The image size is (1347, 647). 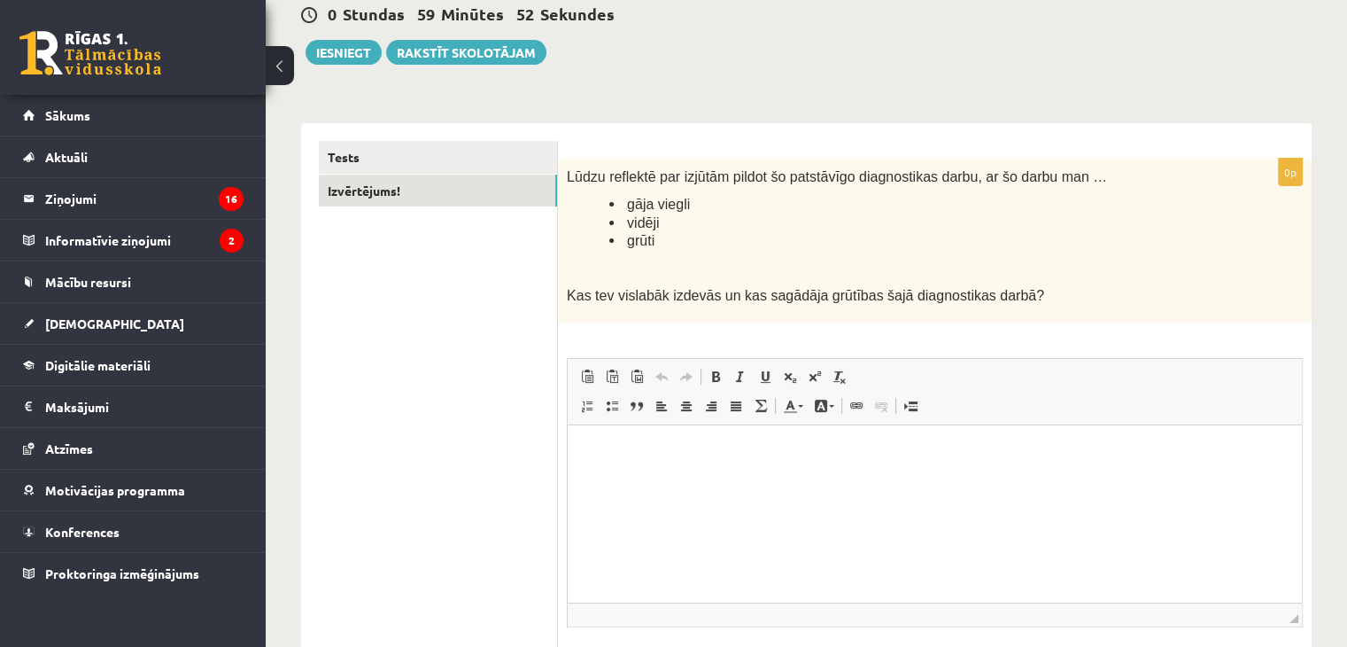 I want to click on span: grūti, so click(x=640, y=240).